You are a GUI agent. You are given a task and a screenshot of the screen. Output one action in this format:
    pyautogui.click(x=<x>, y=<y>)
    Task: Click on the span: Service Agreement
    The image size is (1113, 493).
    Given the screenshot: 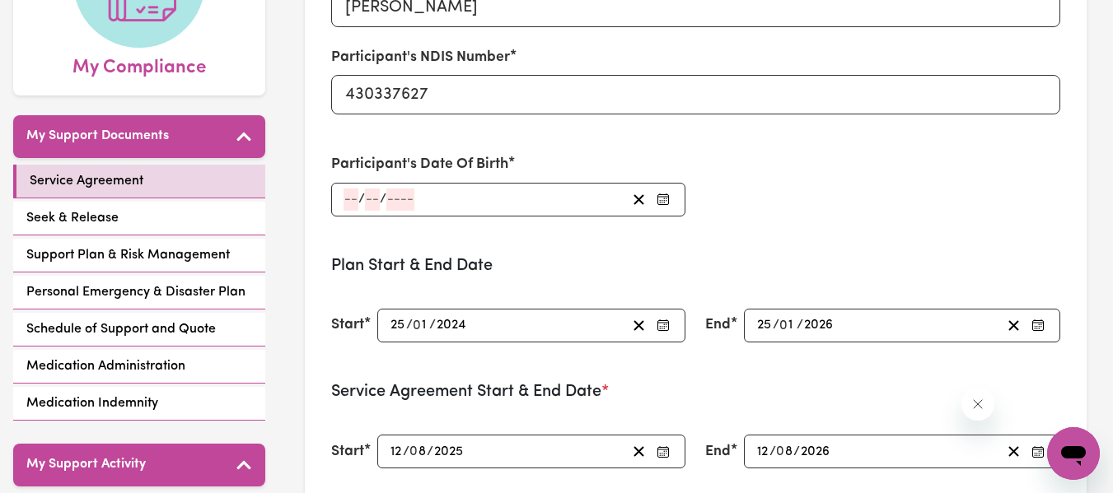 What is the action you would take?
    pyautogui.click(x=87, y=181)
    